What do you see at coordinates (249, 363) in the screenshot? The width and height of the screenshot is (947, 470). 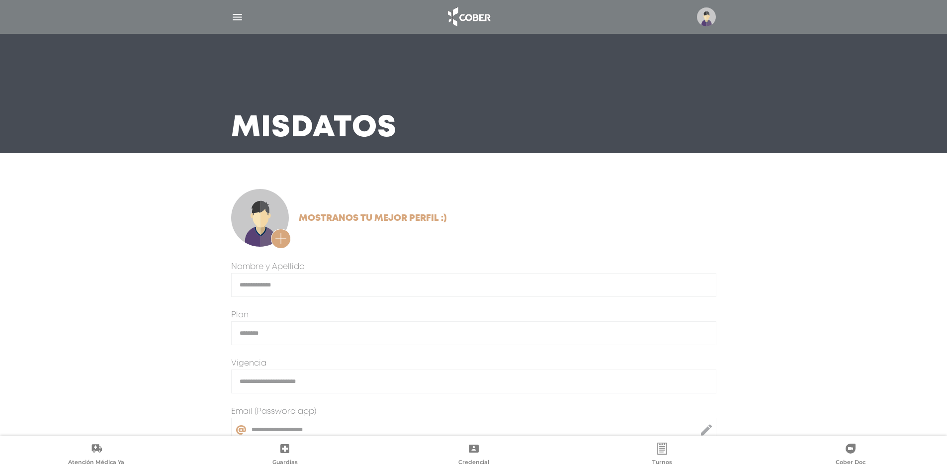 I see `label: Vigencia` at bounding box center [249, 363].